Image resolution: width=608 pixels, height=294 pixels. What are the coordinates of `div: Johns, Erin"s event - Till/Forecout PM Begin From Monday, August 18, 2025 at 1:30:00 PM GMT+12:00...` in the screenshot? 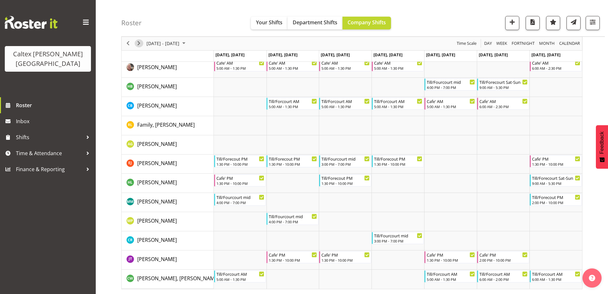 It's located at (240, 161).